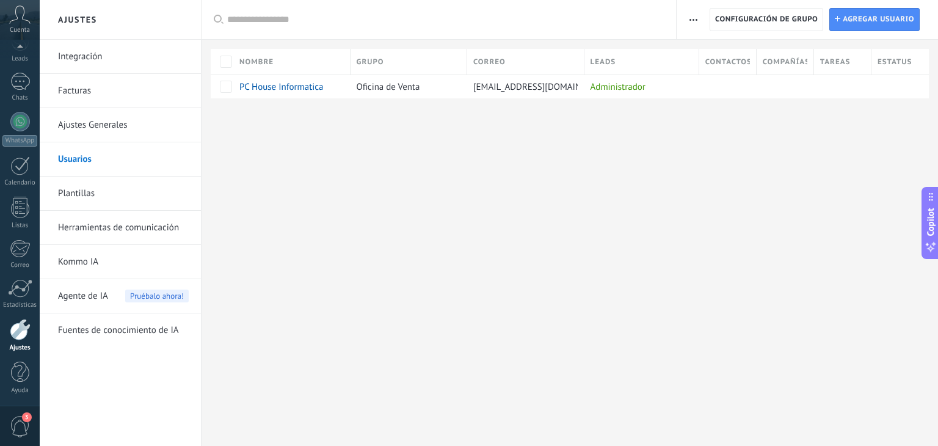 The image size is (938, 446). What do you see at coordinates (835, 62) in the screenshot?
I see `span: Tareas` at bounding box center [835, 62].